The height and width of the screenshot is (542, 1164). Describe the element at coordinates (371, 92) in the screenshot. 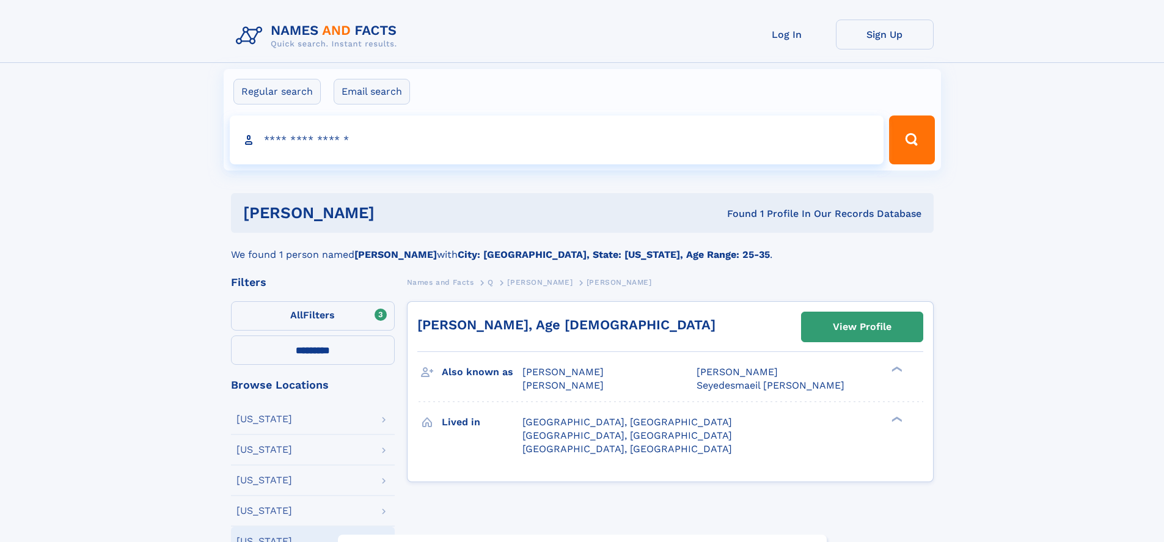

I see `label: Email search` at that location.